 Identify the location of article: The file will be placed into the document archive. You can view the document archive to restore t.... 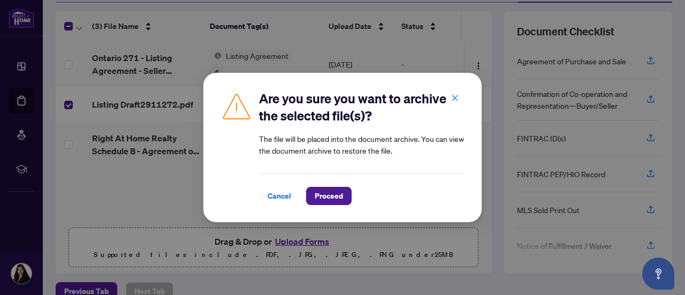
(362, 145).